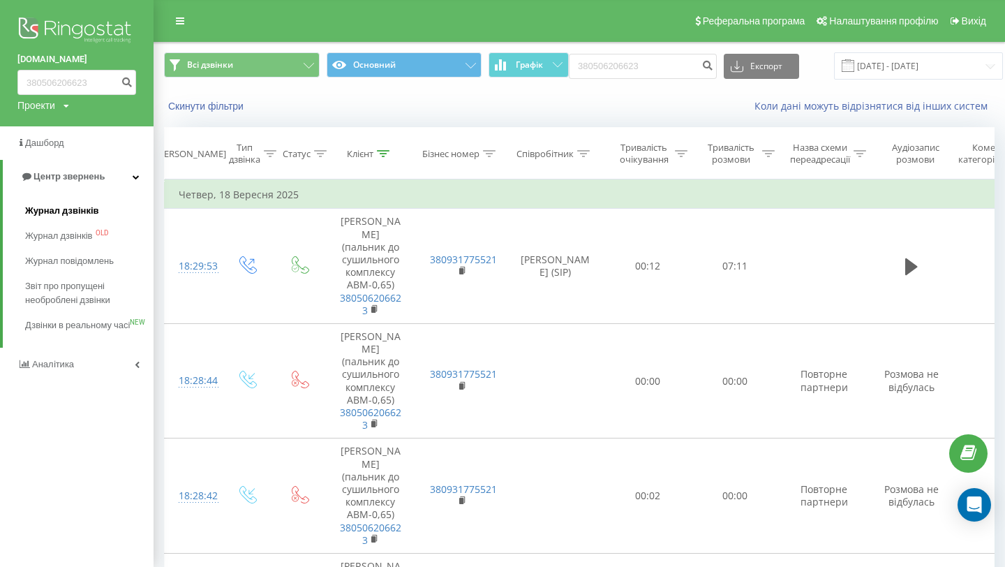 The image size is (1005, 567). I want to click on div: Тривалість очікування, so click(643, 154).